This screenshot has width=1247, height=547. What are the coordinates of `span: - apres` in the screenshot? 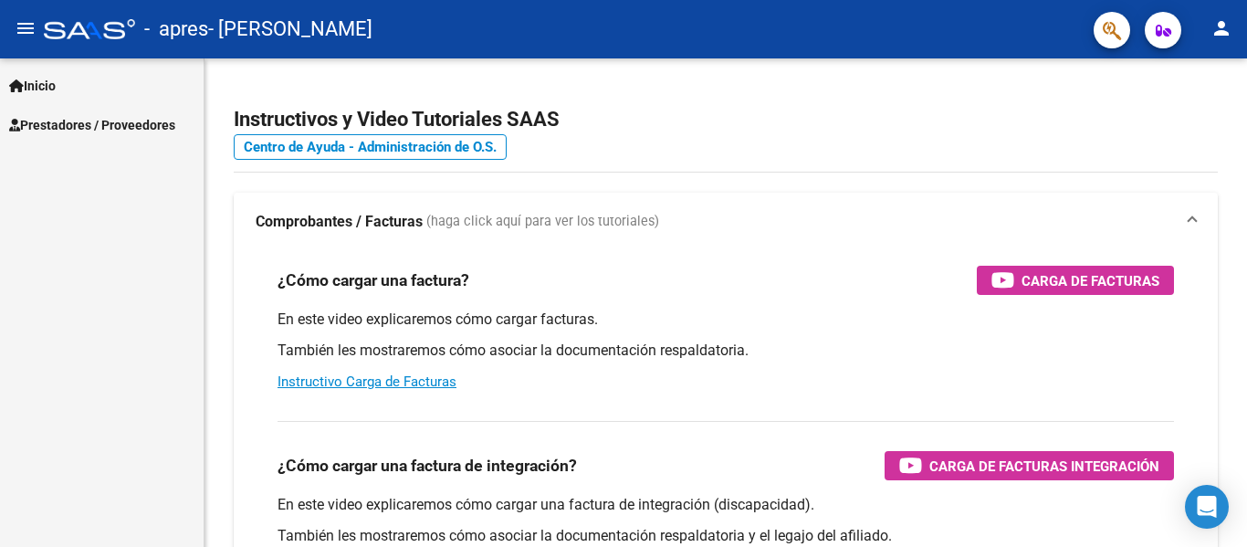 It's located at (176, 29).